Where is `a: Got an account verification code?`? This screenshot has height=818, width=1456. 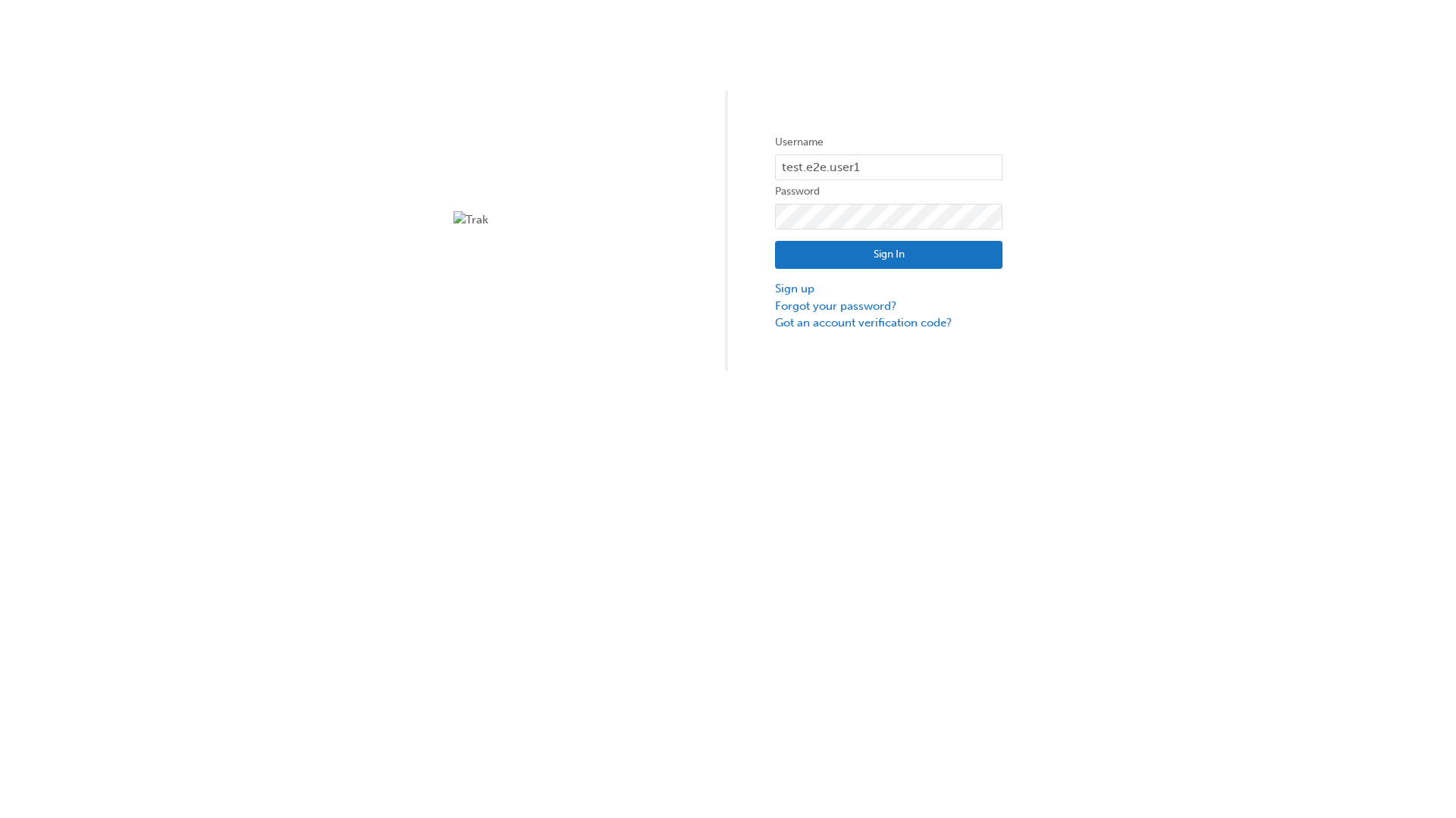
a: Got an account verification code? is located at coordinates (888, 323).